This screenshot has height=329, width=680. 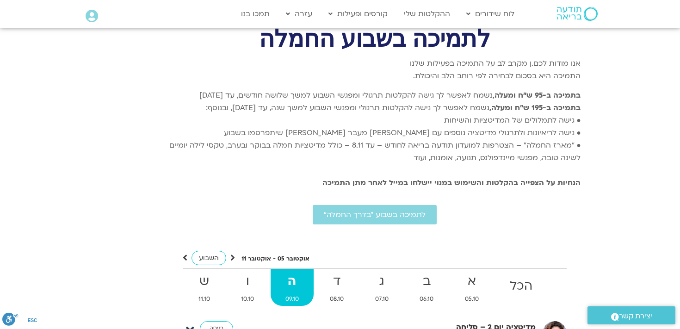 I want to click on span: 11.10, so click(x=204, y=299).